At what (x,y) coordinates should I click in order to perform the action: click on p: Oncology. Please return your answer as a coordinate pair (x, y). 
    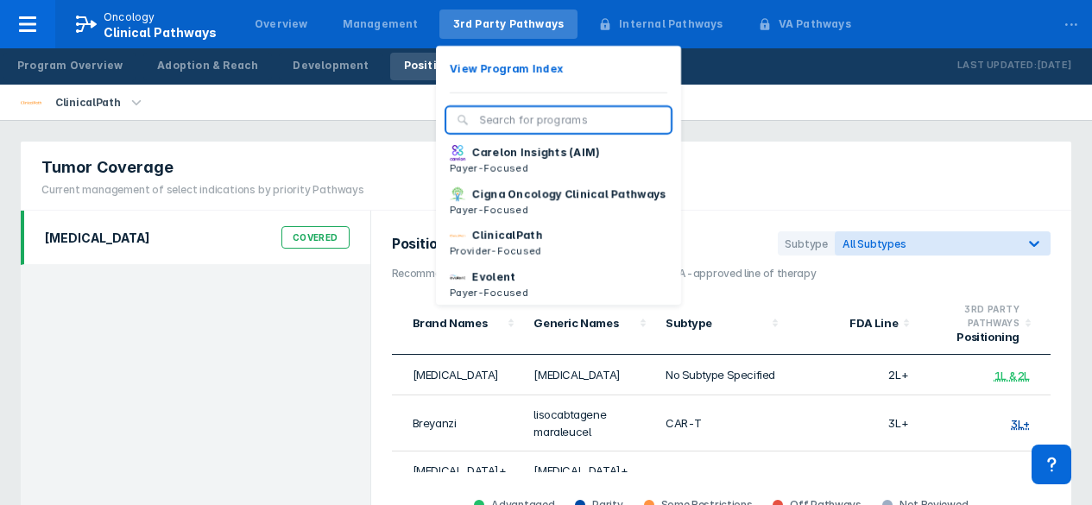
    Looking at the image, I should click on (129, 17).